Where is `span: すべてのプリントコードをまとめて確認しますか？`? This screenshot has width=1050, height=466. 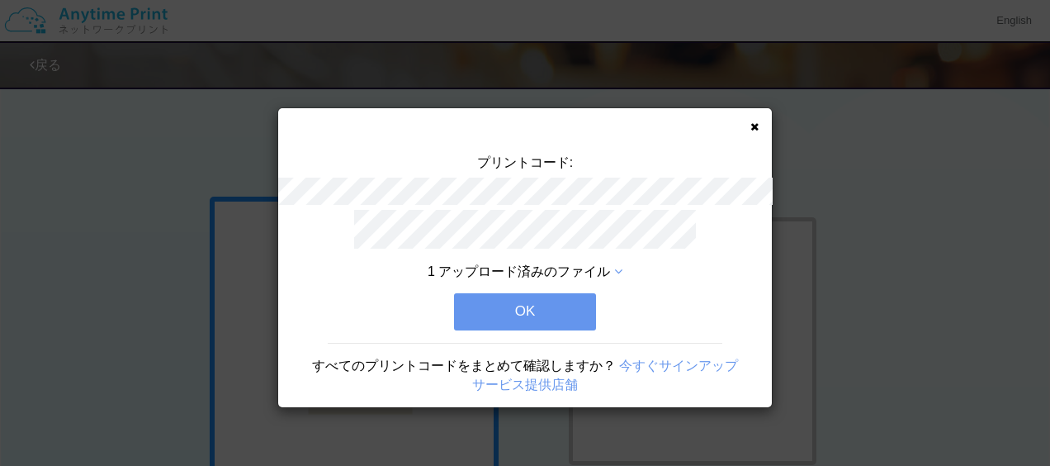
span: すべてのプリントコードをまとめて確認しますか？ is located at coordinates (464, 365).